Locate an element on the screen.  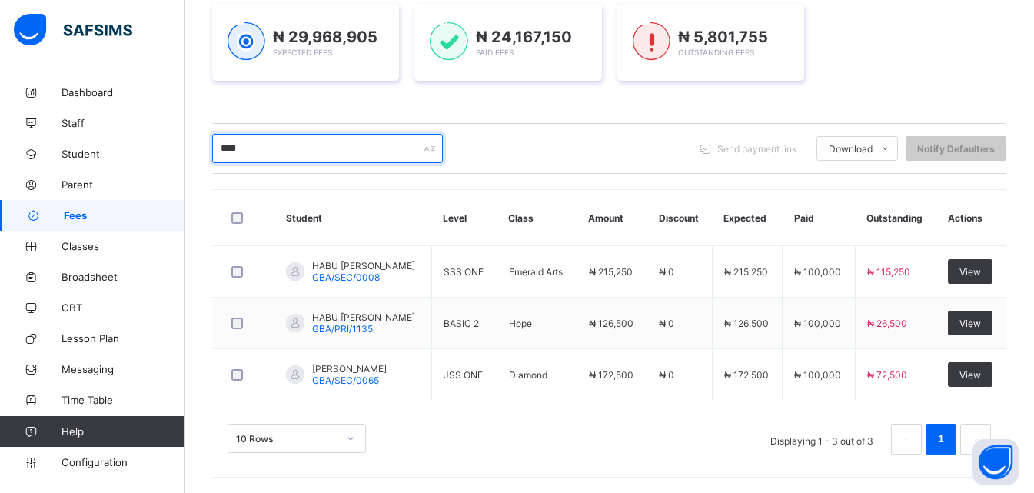
span: Help is located at coordinates (122, 431).